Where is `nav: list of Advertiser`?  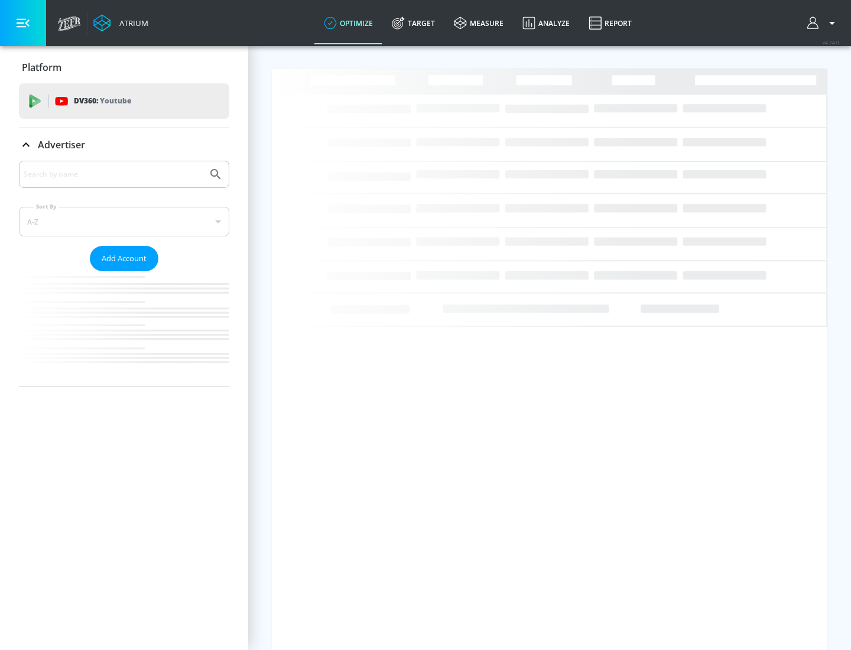
nav: list of Advertiser is located at coordinates (124, 329).